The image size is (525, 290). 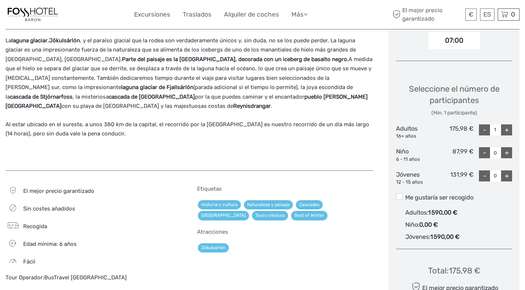 I want to click on strong: Reynisdrangar, so click(x=252, y=106).